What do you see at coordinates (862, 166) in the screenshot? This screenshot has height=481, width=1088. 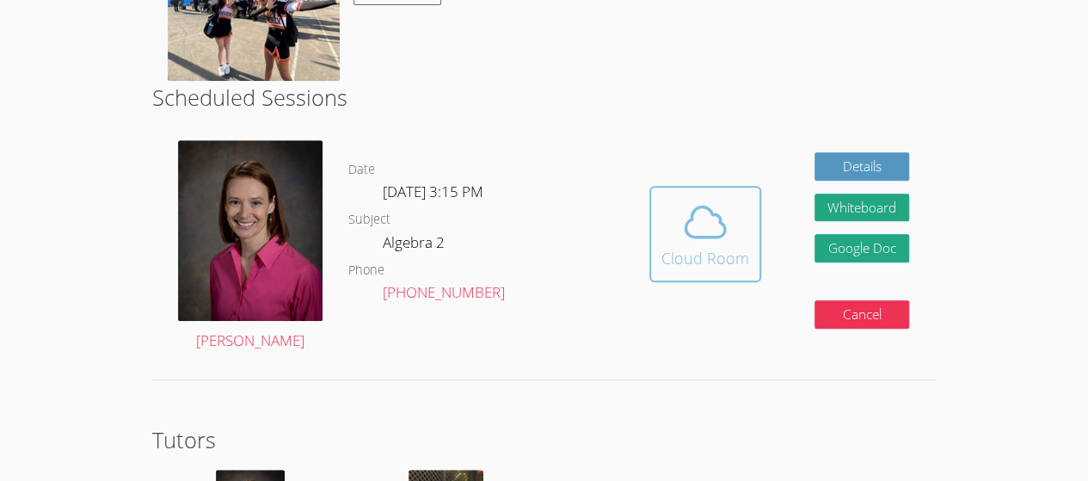 I see `a: Details` at bounding box center [862, 166].